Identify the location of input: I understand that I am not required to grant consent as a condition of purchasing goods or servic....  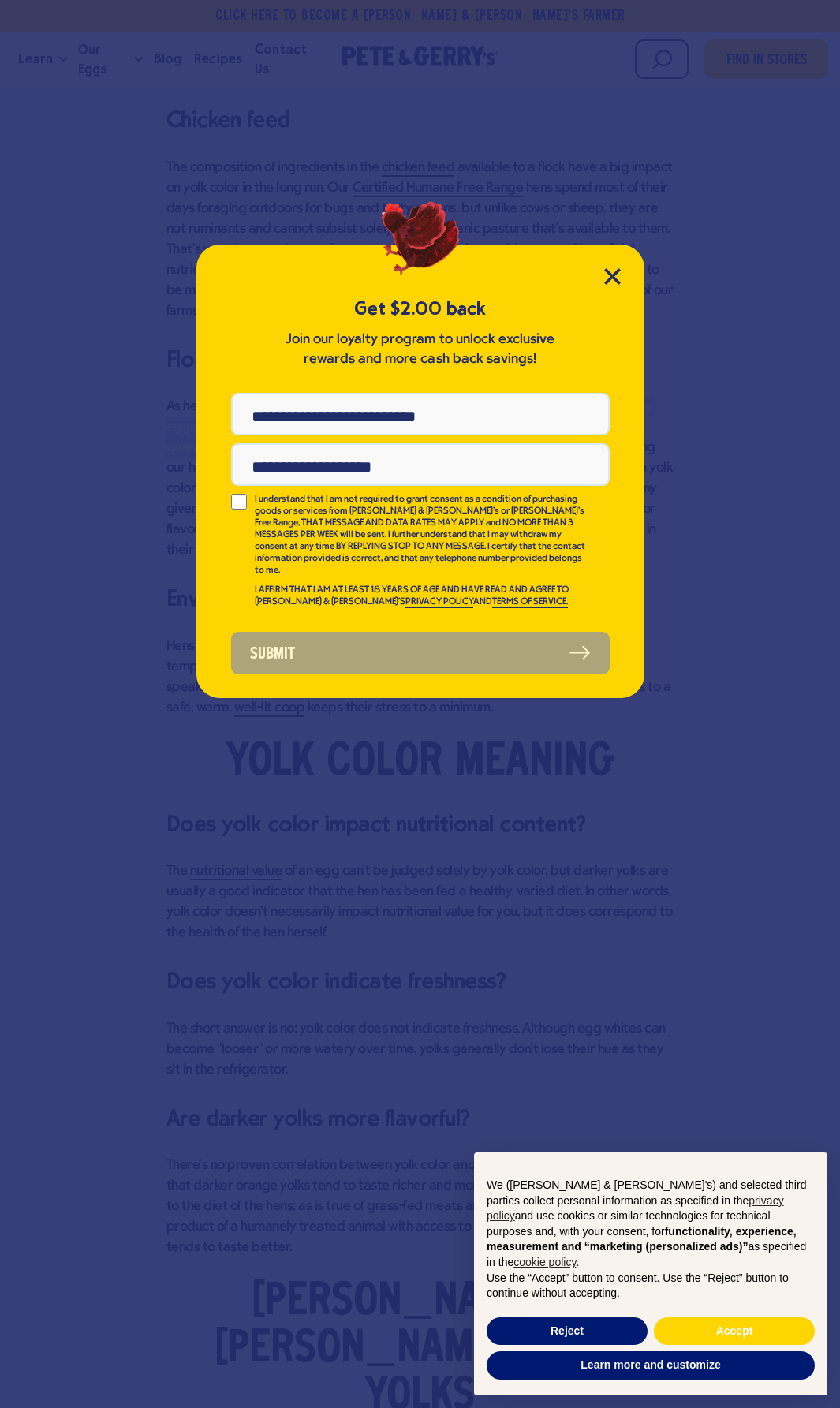
(239, 502).